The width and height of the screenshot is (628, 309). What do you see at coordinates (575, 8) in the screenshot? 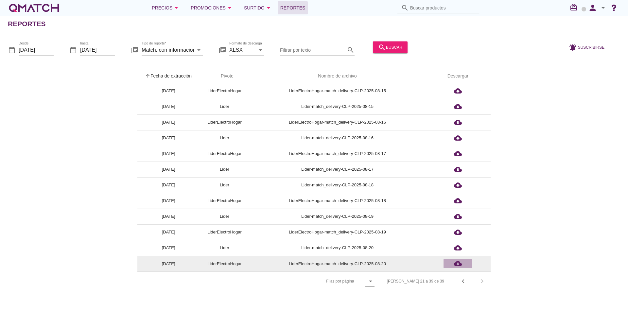
I see `i: redeem` at bounding box center [575, 8].